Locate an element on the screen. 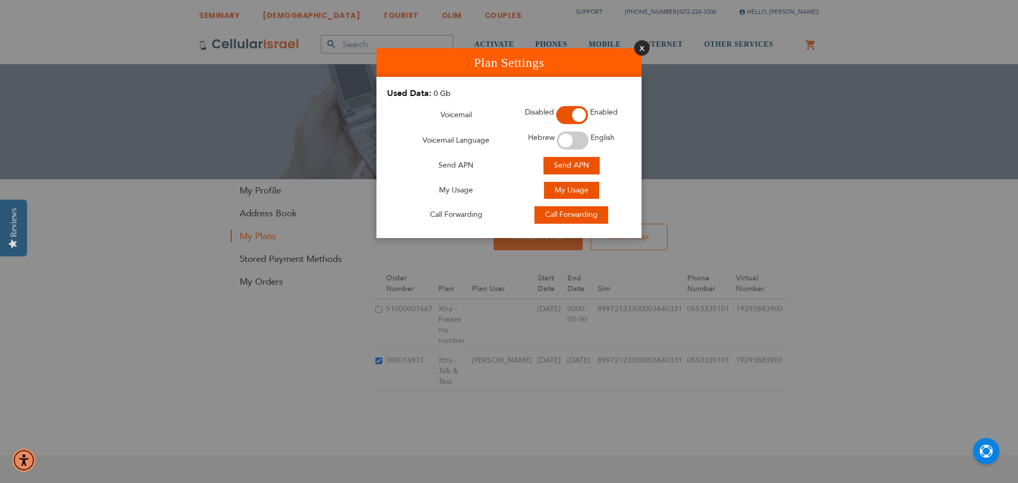  span: Hebrew is located at coordinates (542, 137).